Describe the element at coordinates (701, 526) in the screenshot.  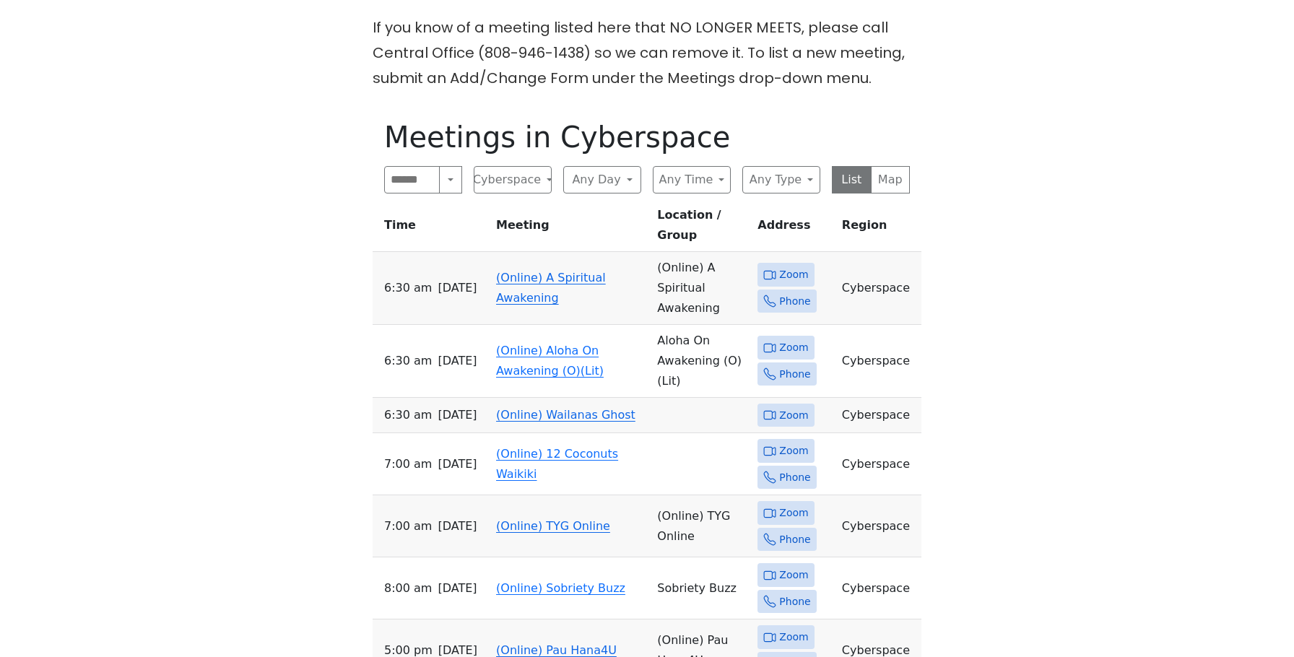
I see `td: (Online) TYG Online` at that location.